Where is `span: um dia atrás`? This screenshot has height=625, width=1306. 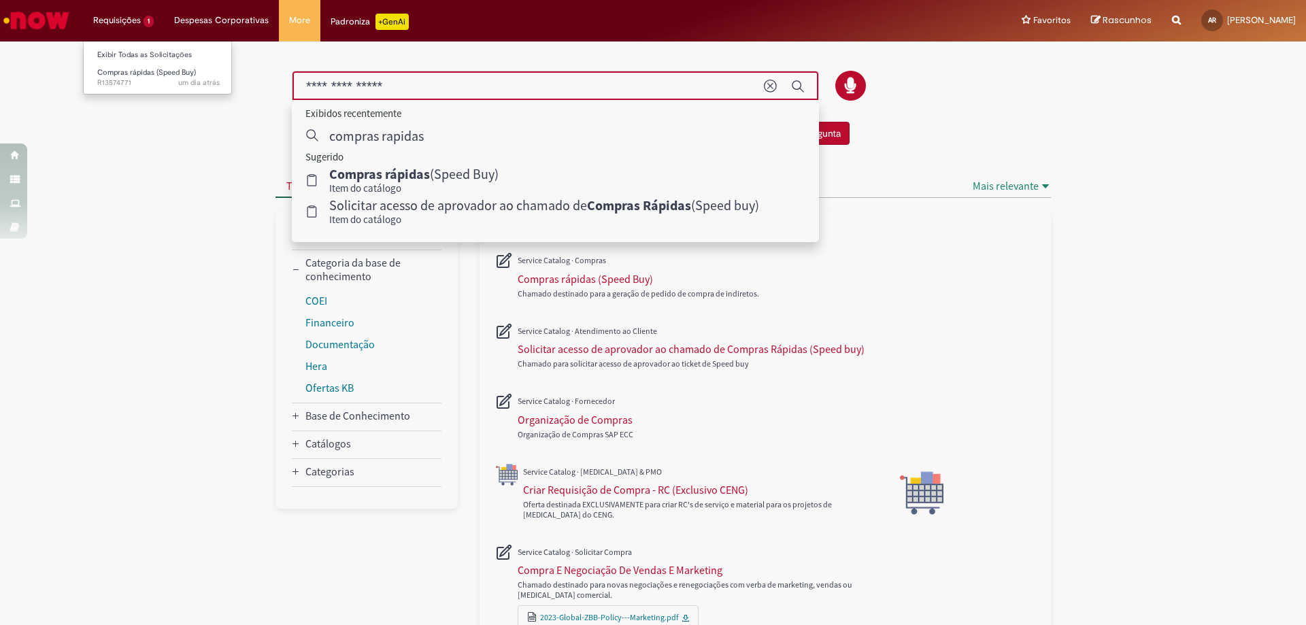
span: um dia atrás is located at coordinates (199, 82).